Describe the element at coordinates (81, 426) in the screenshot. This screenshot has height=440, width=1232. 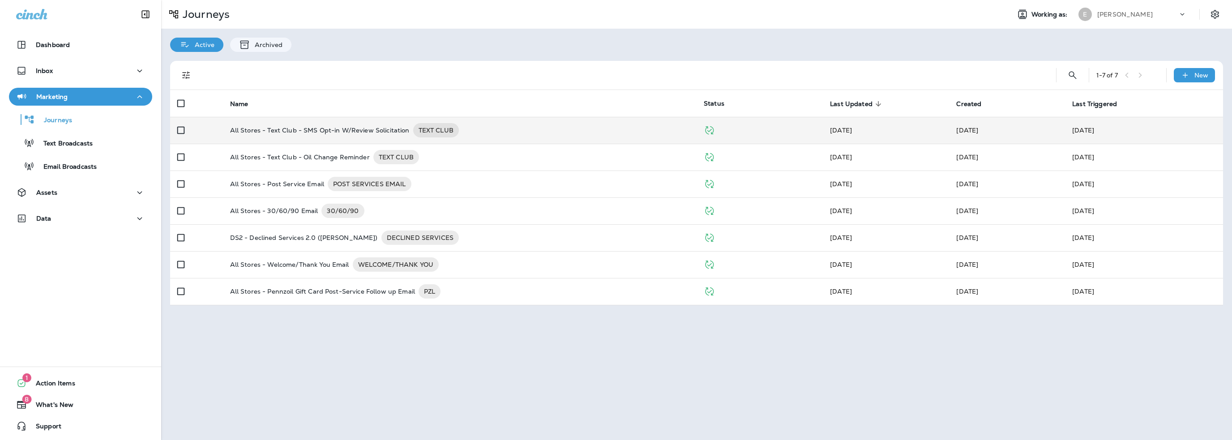
I see `button: Support` at that location.